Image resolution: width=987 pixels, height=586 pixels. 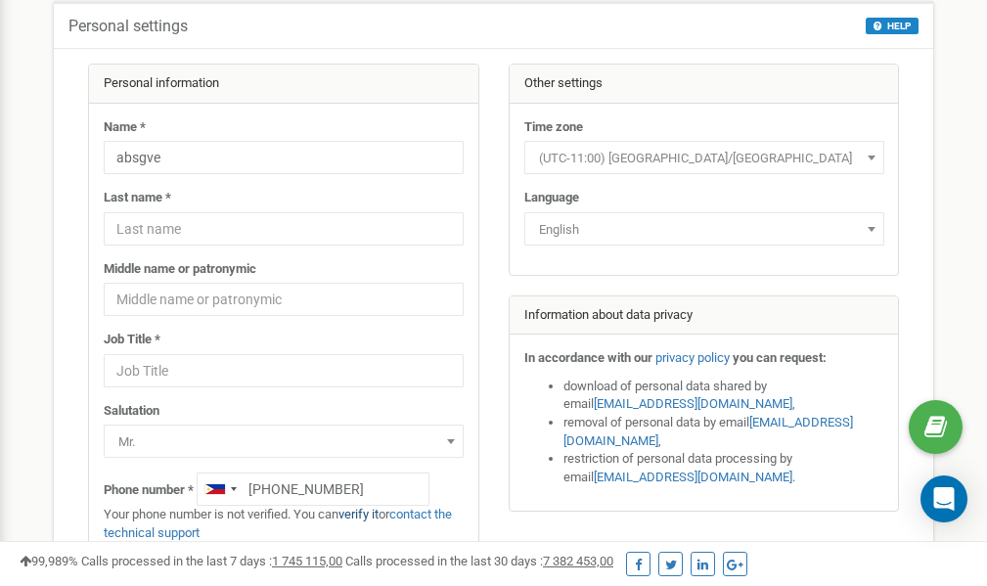 I want to click on a: contact the technical support, so click(x=278, y=524).